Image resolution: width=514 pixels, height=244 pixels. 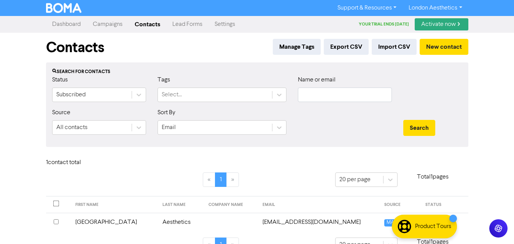 I want to click on th: COMPANY NAME, so click(x=231, y=205).